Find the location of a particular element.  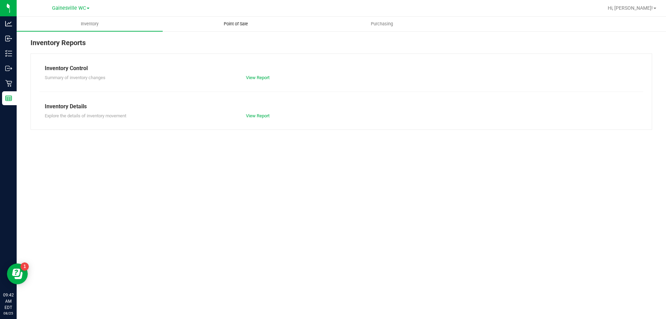

span: Summary of inventory changes is located at coordinates (75, 77).